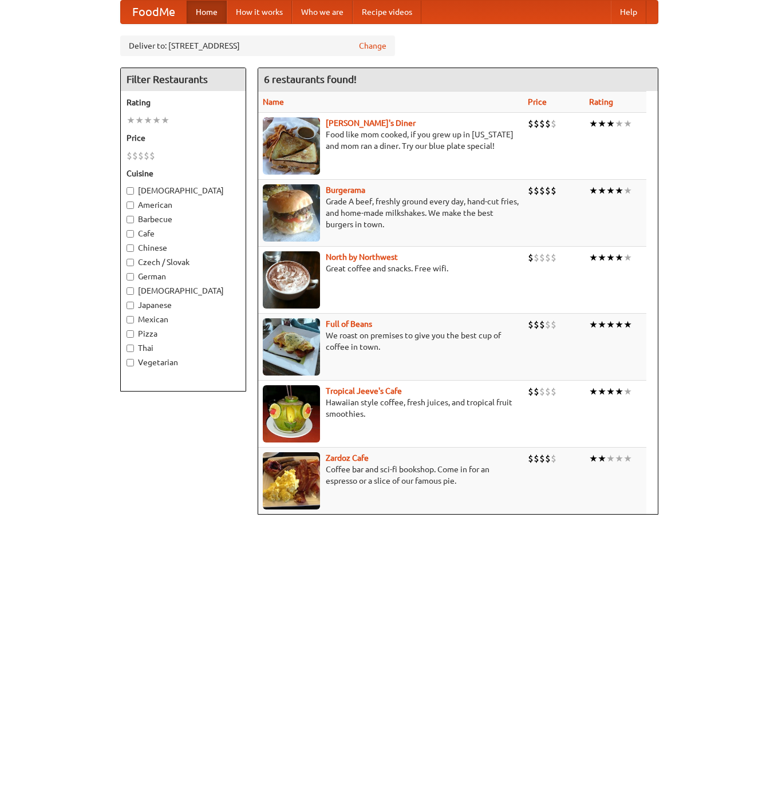 The image size is (778, 810). Describe the element at coordinates (345, 190) in the screenshot. I see `b: Burgerama` at that location.